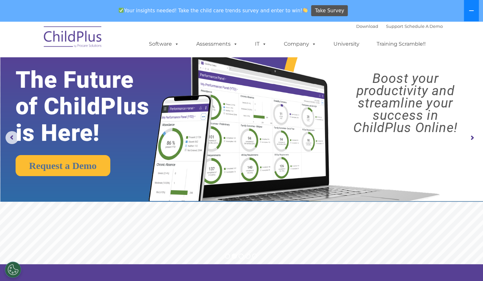  What do you see at coordinates (93, 107) in the screenshot?
I see `rs-layer: The Future of ChildPlus is Here!` at bounding box center [93, 107].